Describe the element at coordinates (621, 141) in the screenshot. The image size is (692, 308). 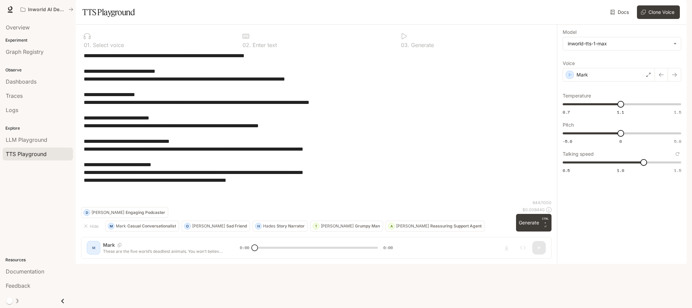
I see `span: 0` at that location.